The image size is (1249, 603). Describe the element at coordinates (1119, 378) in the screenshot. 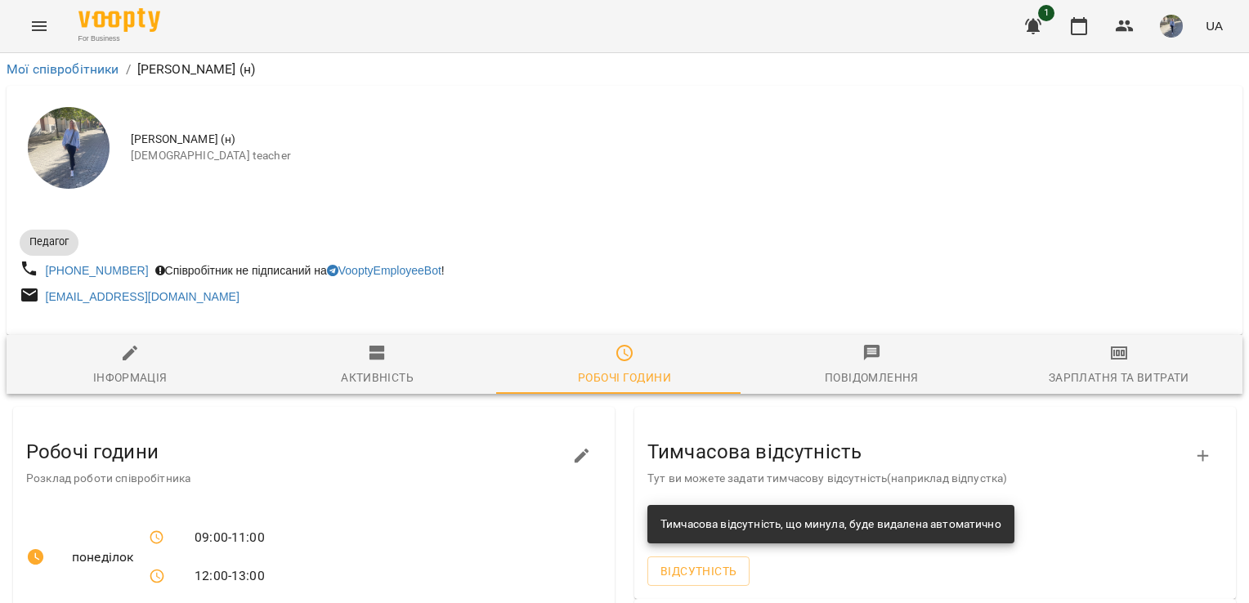

I see `div: Зарплатня та Витрати` at that location.